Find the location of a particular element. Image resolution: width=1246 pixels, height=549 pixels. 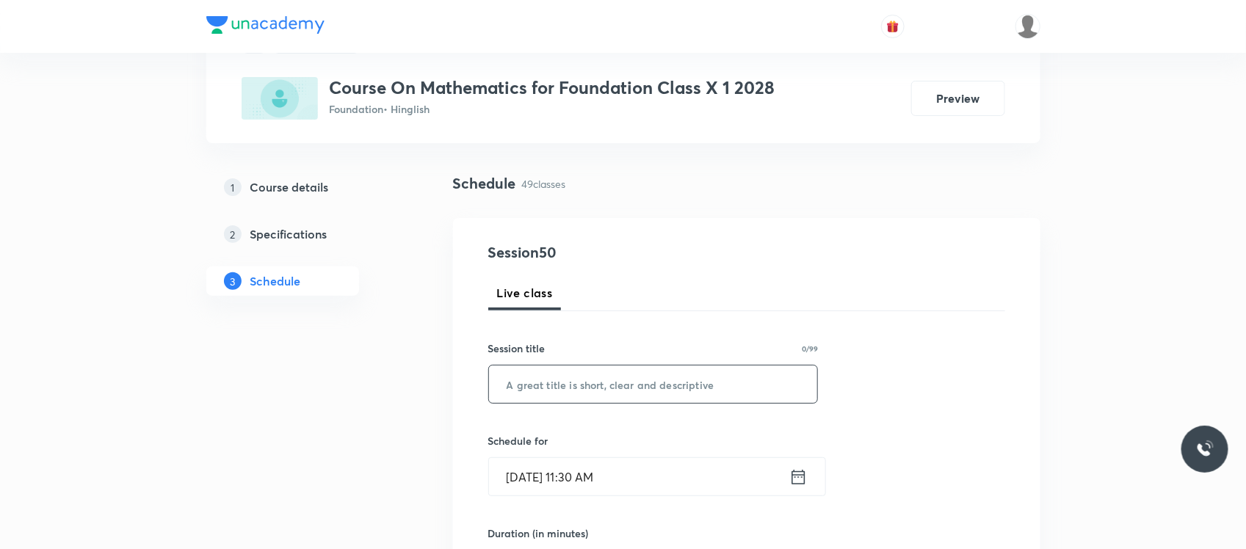

h4: Session 50 is located at coordinates (622, 252).